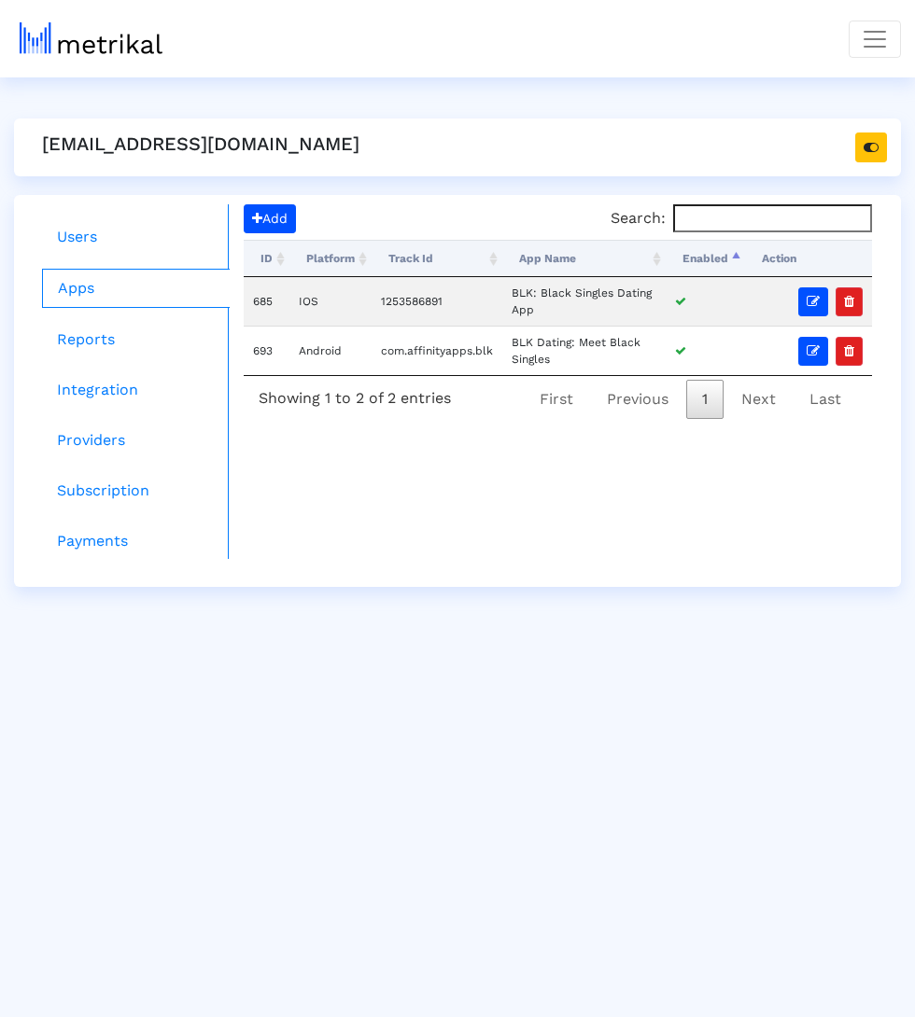 The height and width of the screenshot is (1017, 915). Describe the element at coordinates (266, 350) in the screenshot. I see `td: 693` at that location.